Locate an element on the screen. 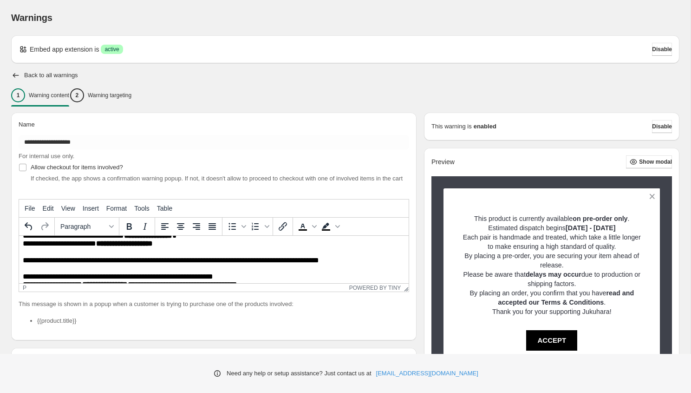 The width and height of the screenshot is (691, 393). p: This message is shown in a popup when a customer is trying to purchase one of the products involved: is located at coordinates (214, 304).